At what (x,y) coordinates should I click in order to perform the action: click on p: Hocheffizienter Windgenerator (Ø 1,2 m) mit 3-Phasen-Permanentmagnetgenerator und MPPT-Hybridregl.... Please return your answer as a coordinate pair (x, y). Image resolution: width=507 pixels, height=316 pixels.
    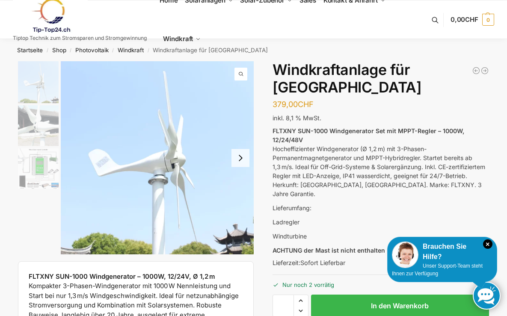
    Looking at the image, I should click on (381, 162).